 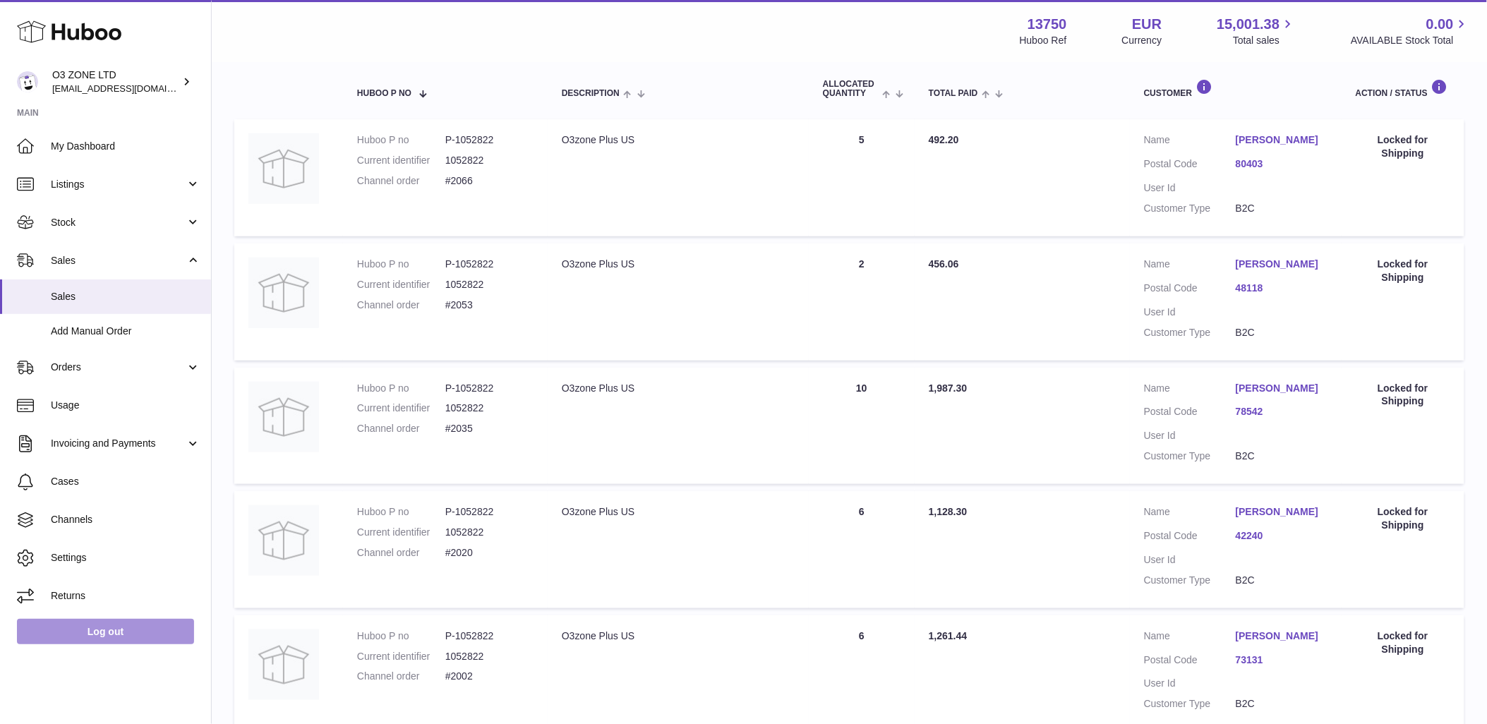 What do you see at coordinates (126, 596) in the screenshot?
I see `span: Returns` at bounding box center [126, 596].